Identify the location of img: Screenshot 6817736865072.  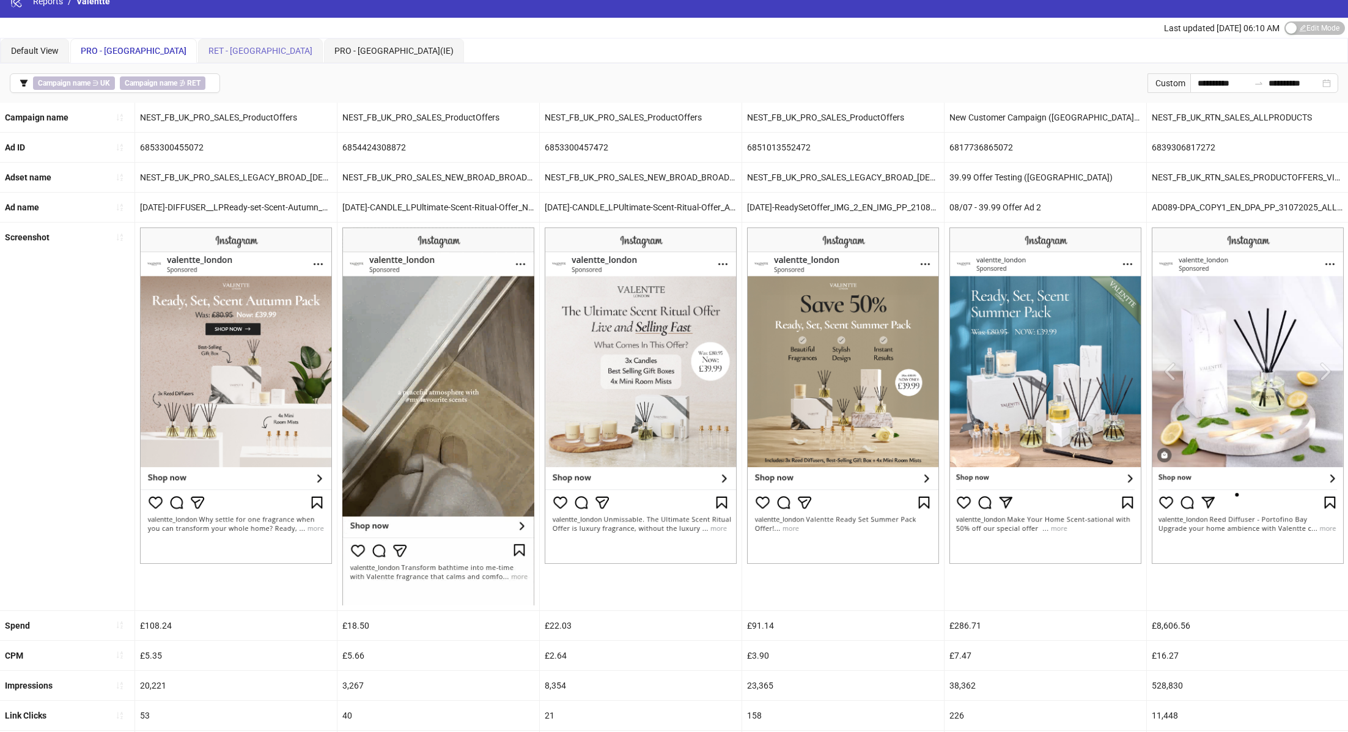
(1045, 396).